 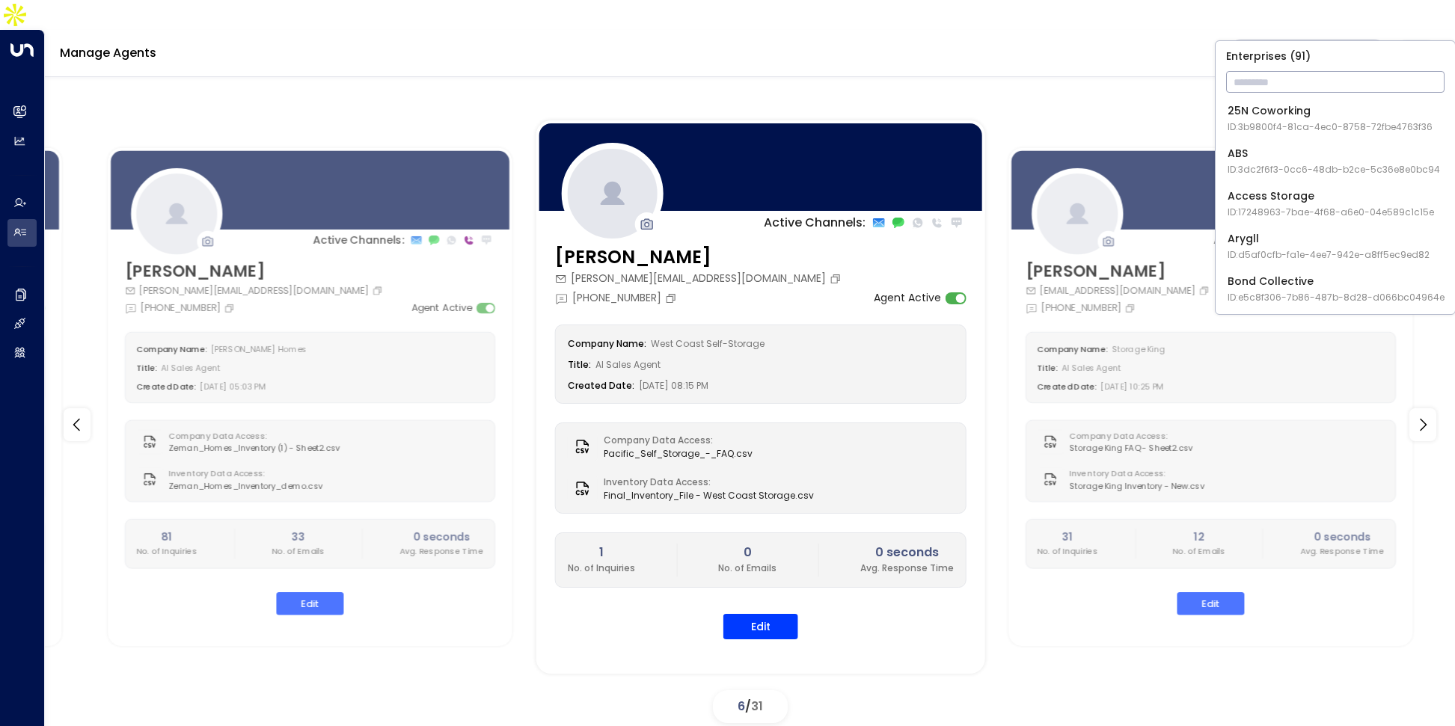 What do you see at coordinates (254, 448) in the screenshot?
I see `span: Zeman_Homes_Inventory (1) - Sheet2.csv` at bounding box center [254, 448].